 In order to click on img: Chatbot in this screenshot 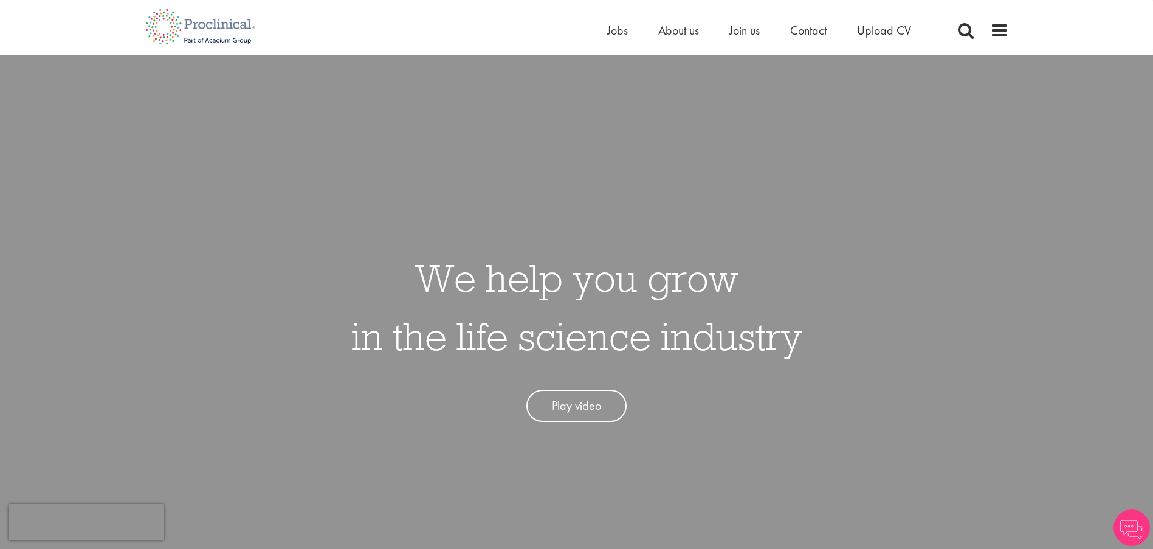, I will do `click(1132, 528)`.